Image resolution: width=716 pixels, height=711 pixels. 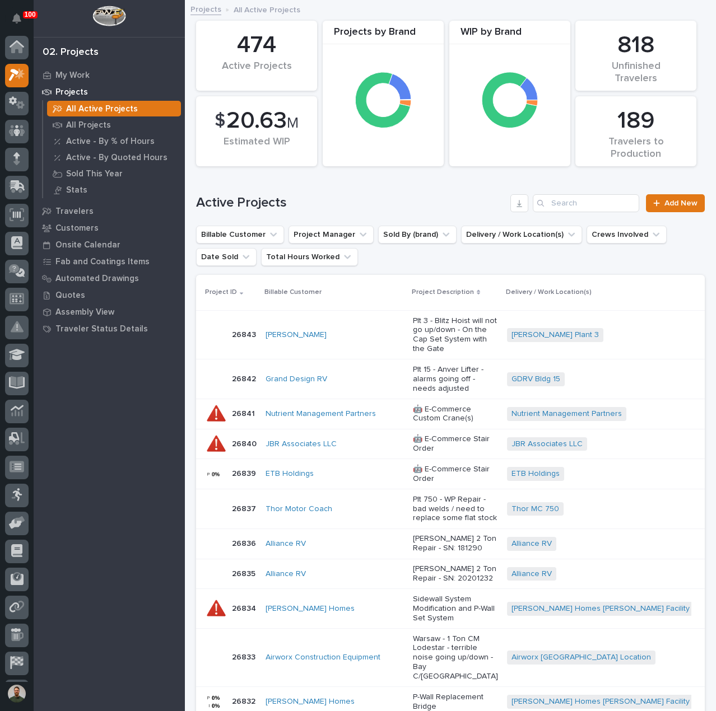 I want to click on a: Active - By Quoted Hours, so click(x=114, y=157).